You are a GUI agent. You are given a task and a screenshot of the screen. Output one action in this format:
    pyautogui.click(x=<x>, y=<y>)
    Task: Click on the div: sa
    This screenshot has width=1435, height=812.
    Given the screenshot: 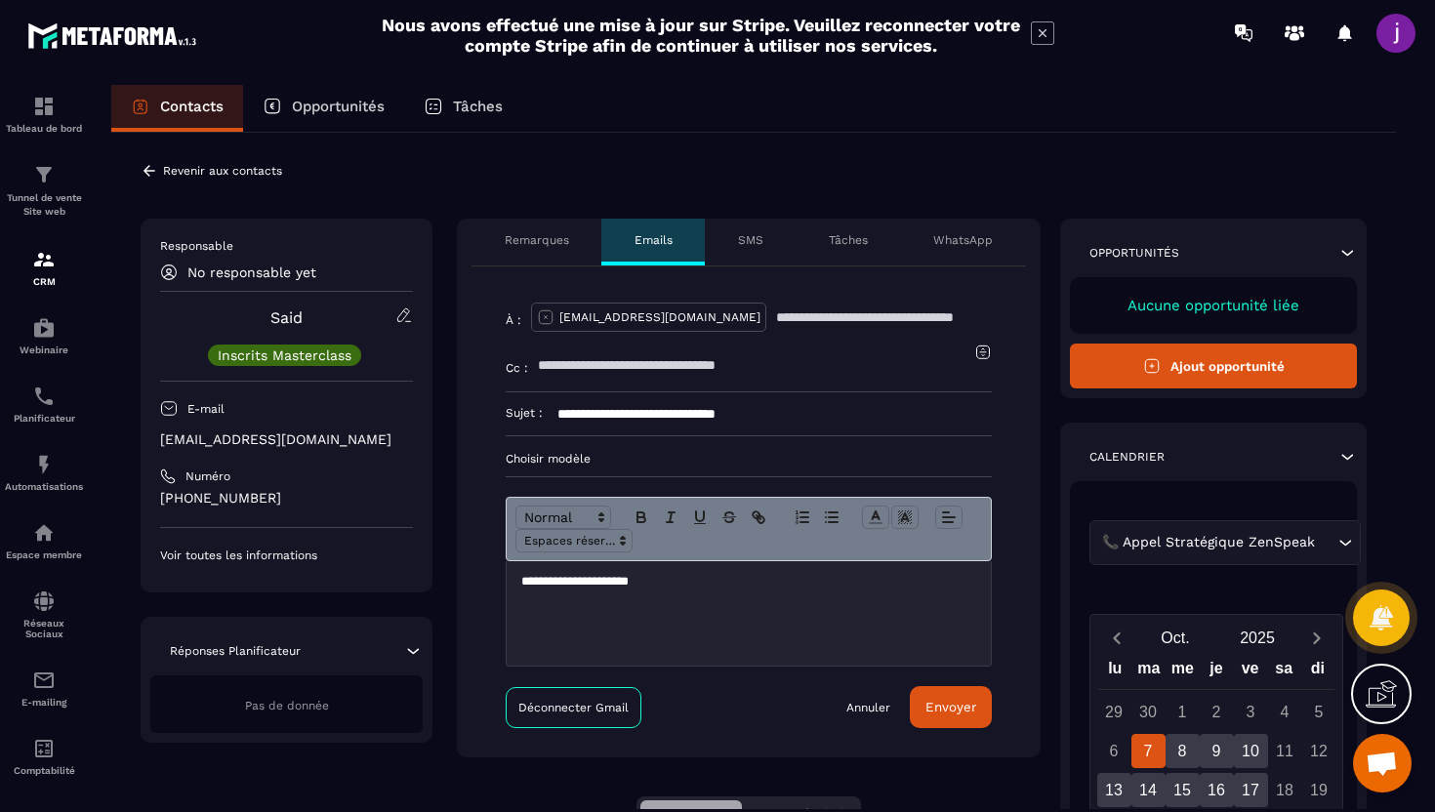 What is the action you would take?
    pyautogui.click(x=1284, y=672)
    